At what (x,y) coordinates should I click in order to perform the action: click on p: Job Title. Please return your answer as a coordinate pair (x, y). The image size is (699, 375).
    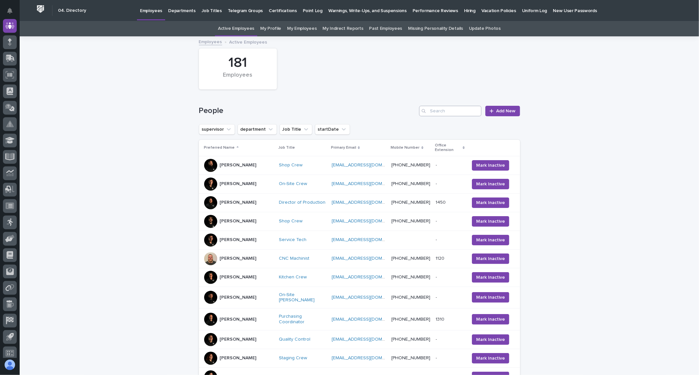
    Looking at the image, I should click on (287, 148).